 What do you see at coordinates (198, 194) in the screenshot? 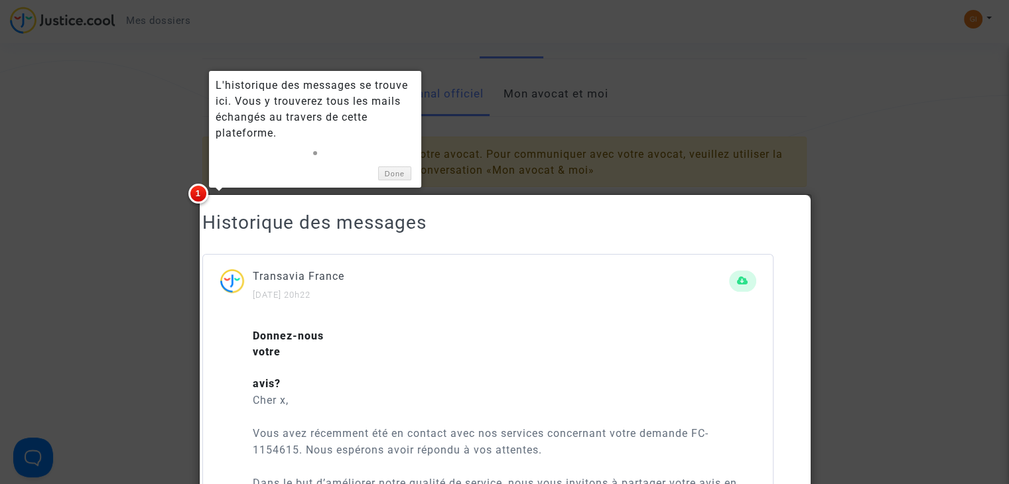
I see `span: 1` at bounding box center [198, 194].